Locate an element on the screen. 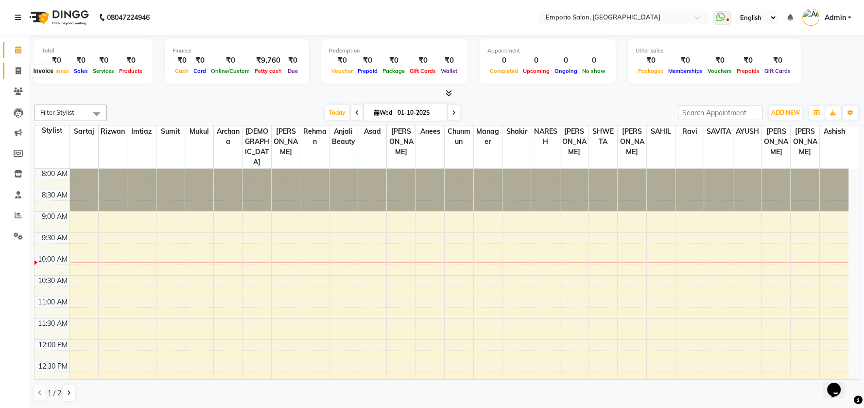 This screenshot has width=864, height=408. span: Wallet is located at coordinates (449, 71).